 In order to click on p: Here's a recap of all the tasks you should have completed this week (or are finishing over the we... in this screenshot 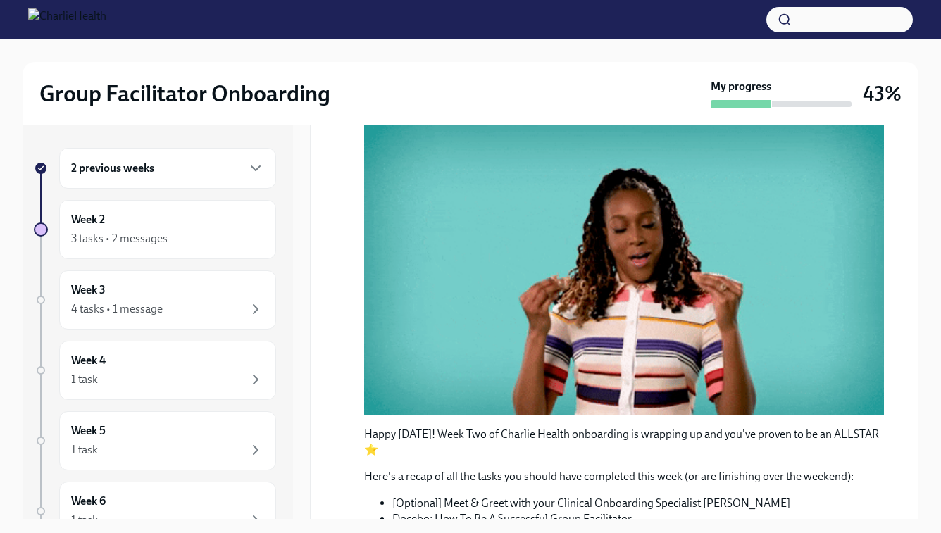, I will do `click(624, 477)`.